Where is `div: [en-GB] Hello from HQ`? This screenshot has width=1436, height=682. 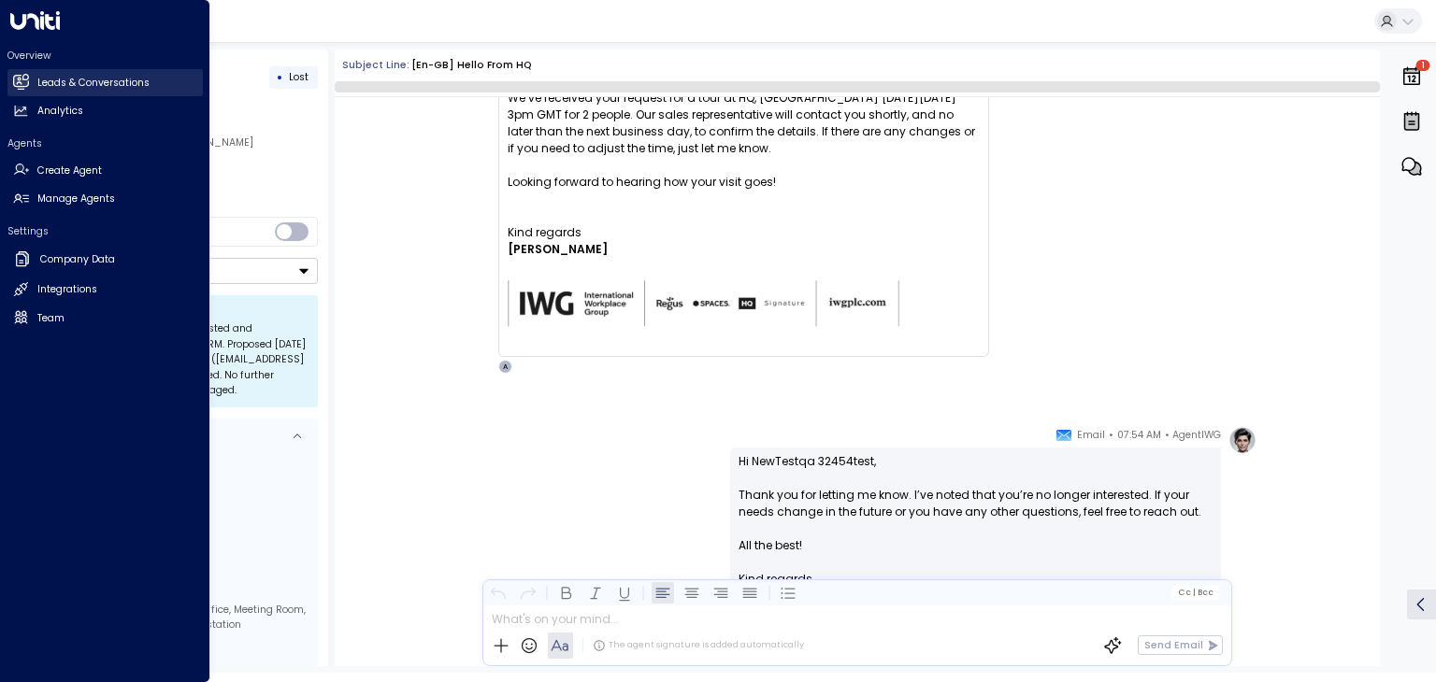
div: [en-GB] Hello from HQ is located at coordinates (471, 65).